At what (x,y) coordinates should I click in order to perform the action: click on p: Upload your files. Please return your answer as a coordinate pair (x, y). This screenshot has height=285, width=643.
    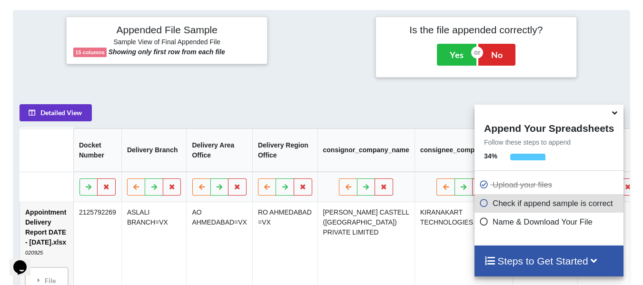
    Looking at the image, I should click on (550, 185).